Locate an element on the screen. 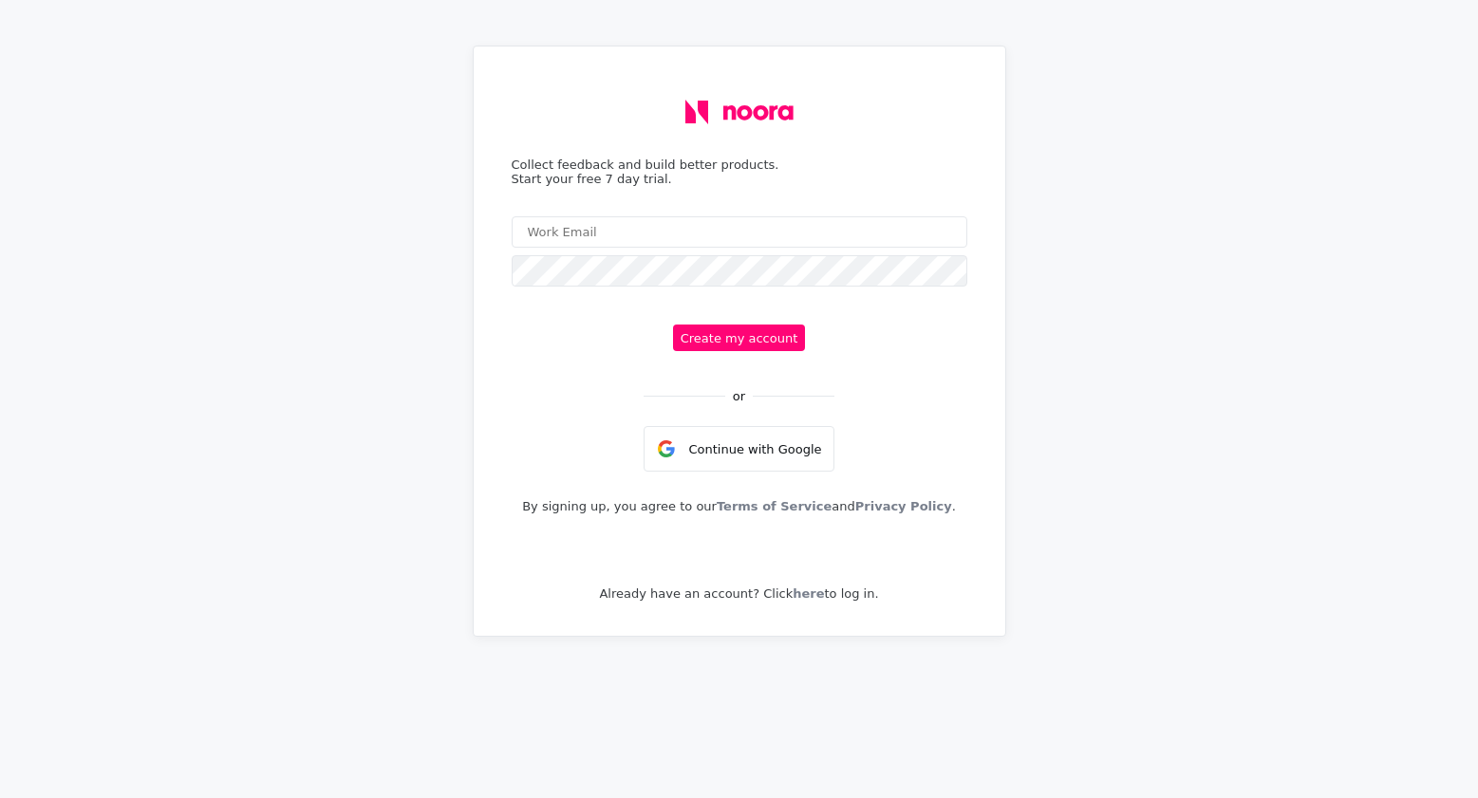 This screenshot has width=1478, height=798. p: Already have an account? Click to log in. is located at coordinates (739, 593).